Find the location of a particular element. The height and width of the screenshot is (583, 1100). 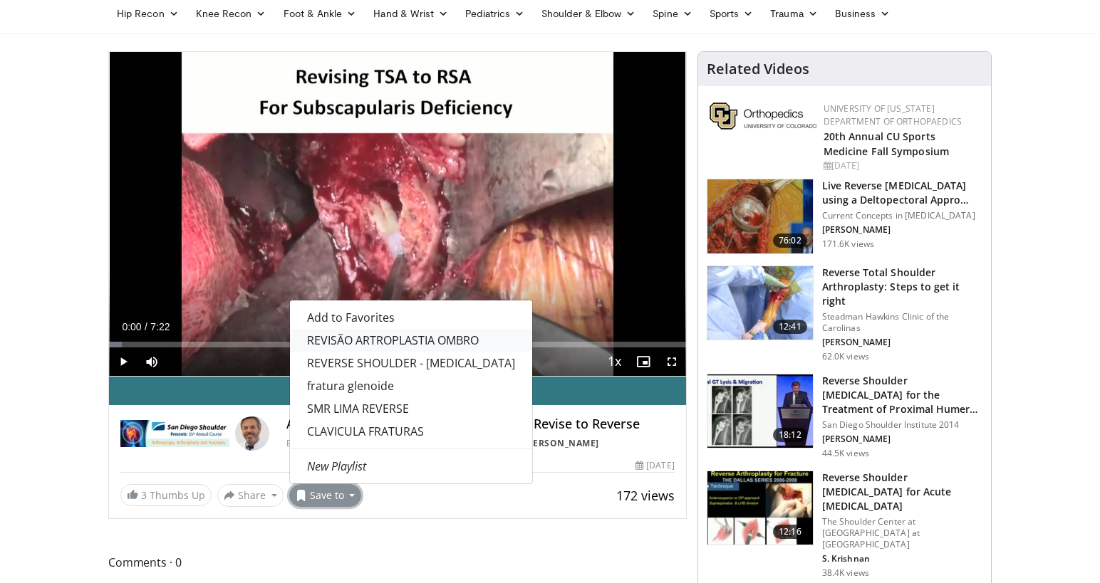

img: 684033_3.png.150x105_q85_crop-smart_upscale.jpg is located at coordinates (760, 217).